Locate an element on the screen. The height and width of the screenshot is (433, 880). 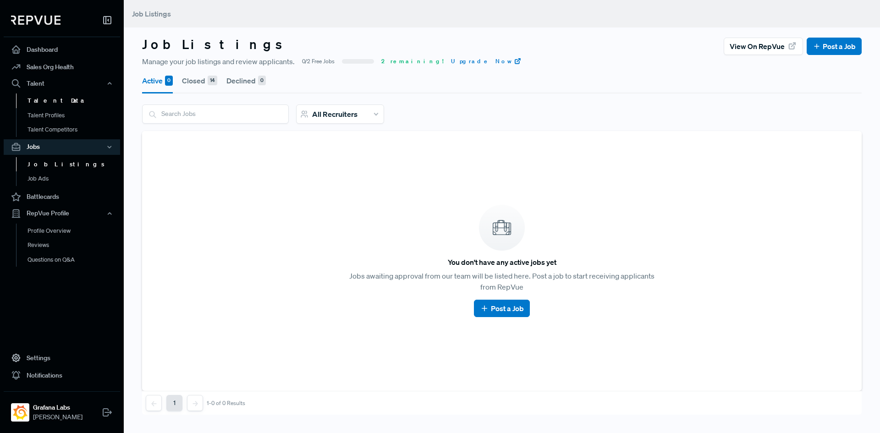
p: Jobs awaiting approval from our team will be listed here. Post a job to start receiving applicant... is located at coordinates (502, 281).